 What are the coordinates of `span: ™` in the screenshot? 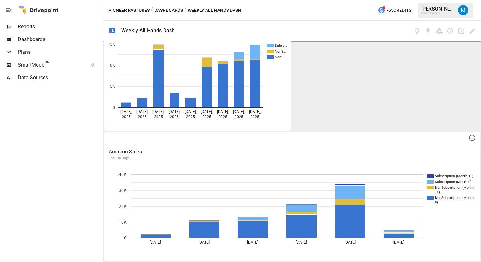 It's located at (48, 64).